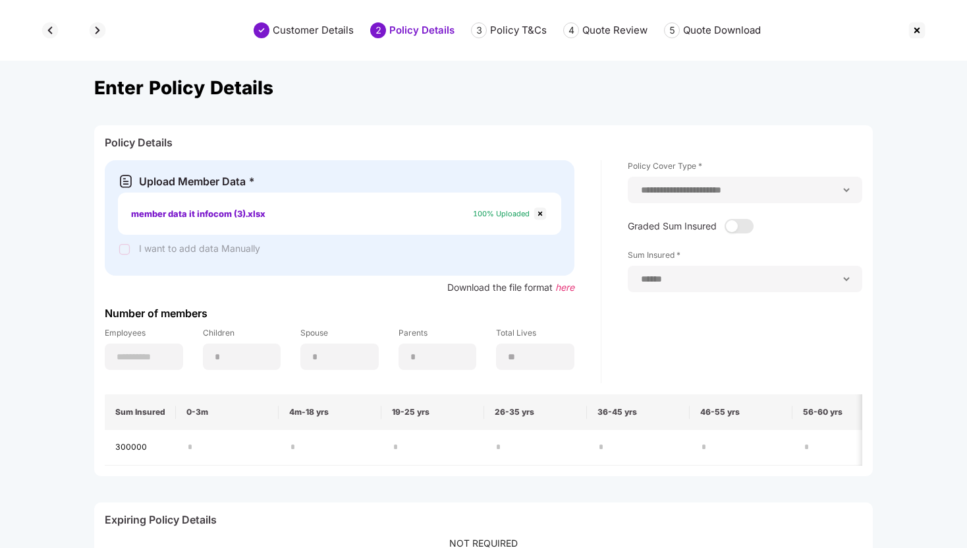  Describe the element at coordinates (339, 287) in the screenshot. I see `div: Download the file format` at that location.